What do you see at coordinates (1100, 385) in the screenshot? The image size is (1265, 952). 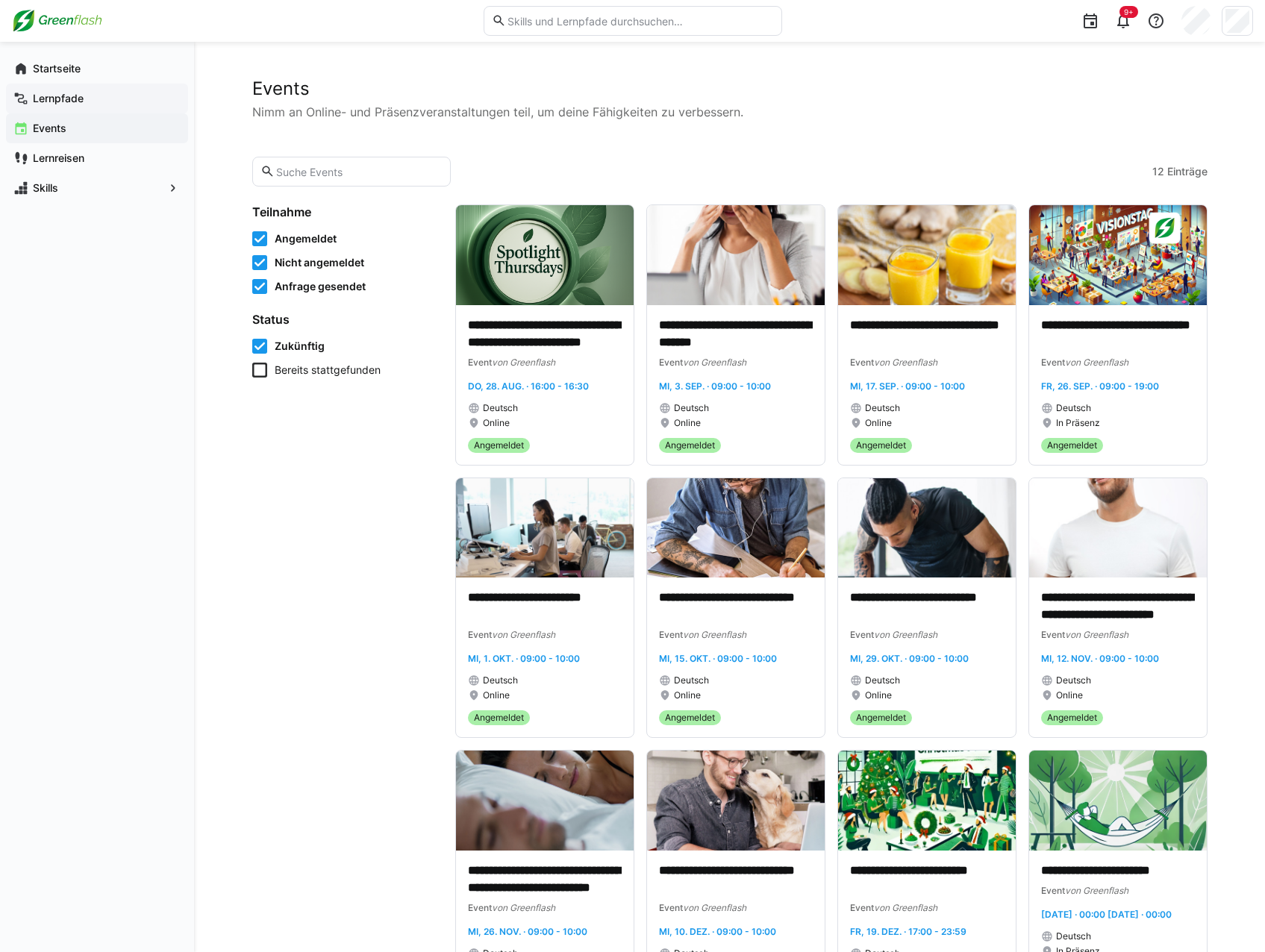 I see `span: Fr, 26. Sep. · 09:00 - 19:00` at bounding box center [1100, 385].